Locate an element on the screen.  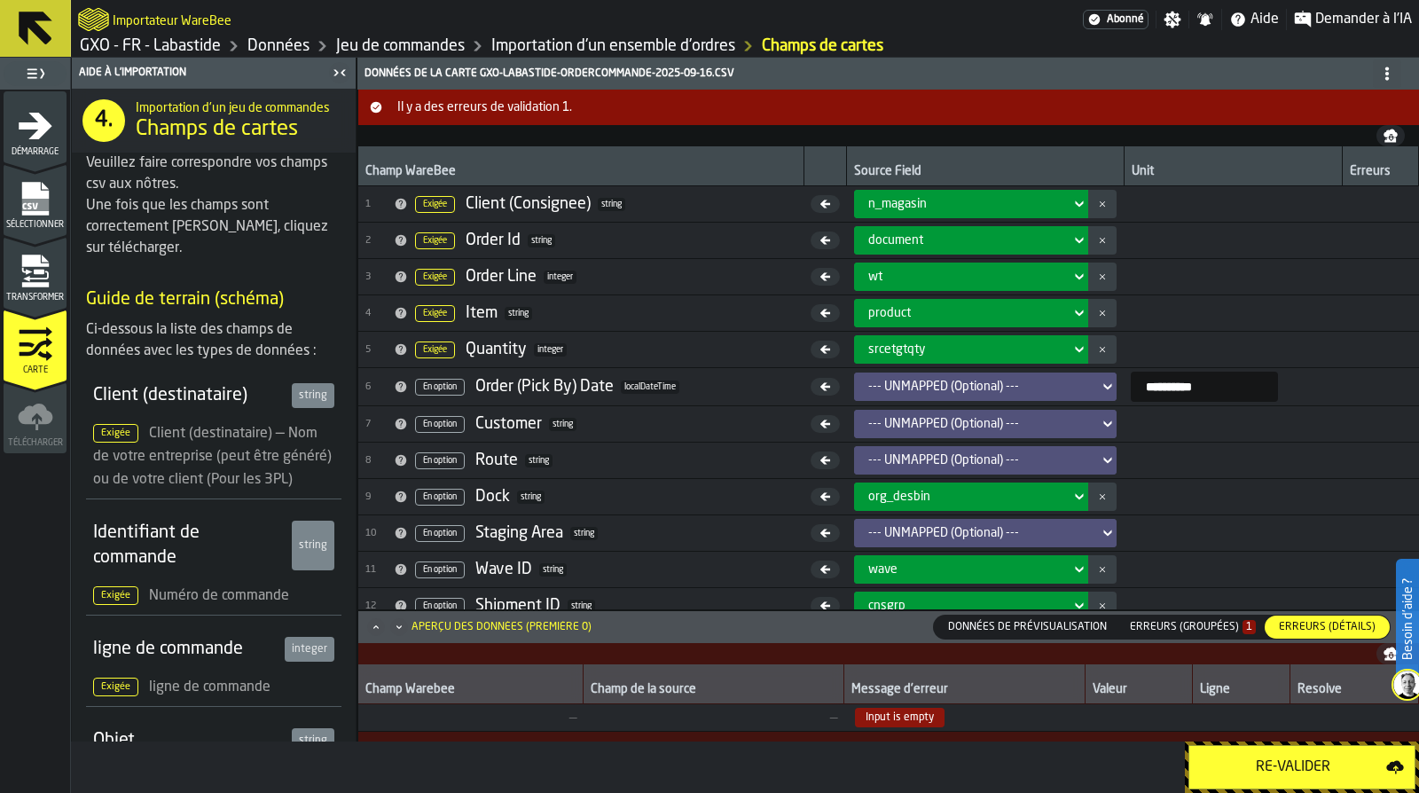
span: localDateTime is located at coordinates (650, 387).